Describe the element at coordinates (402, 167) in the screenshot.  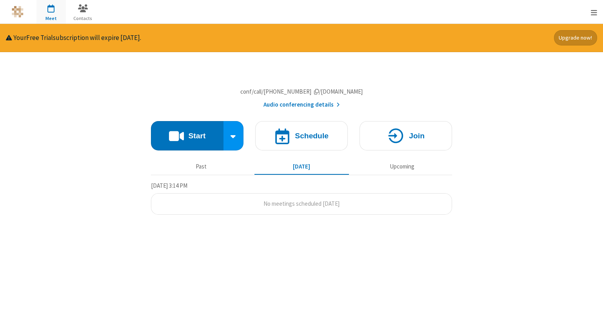
I see `button: Upcoming` at that location.